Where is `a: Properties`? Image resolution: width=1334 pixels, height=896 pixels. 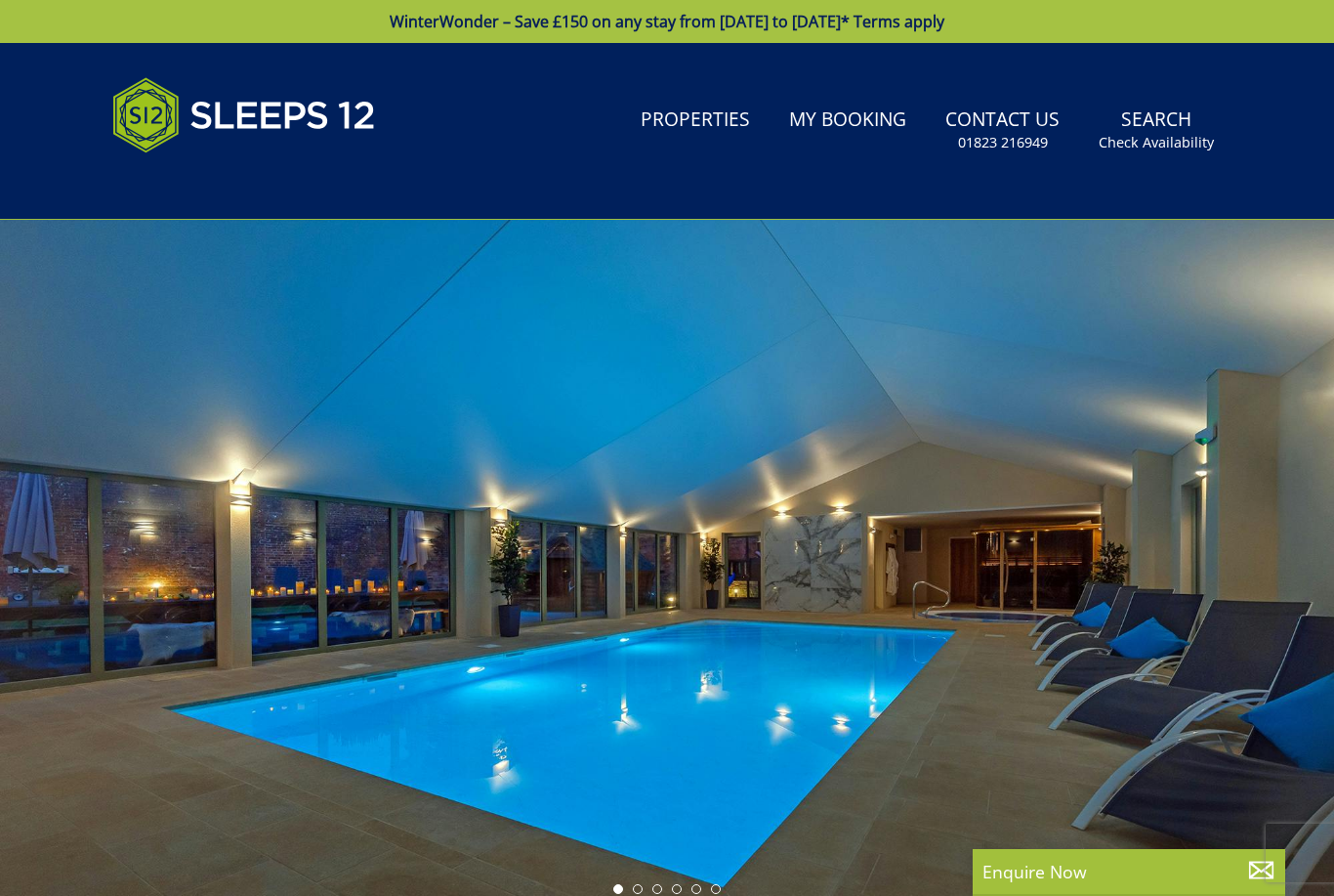
a: Properties is located at coordinates (695, 120).